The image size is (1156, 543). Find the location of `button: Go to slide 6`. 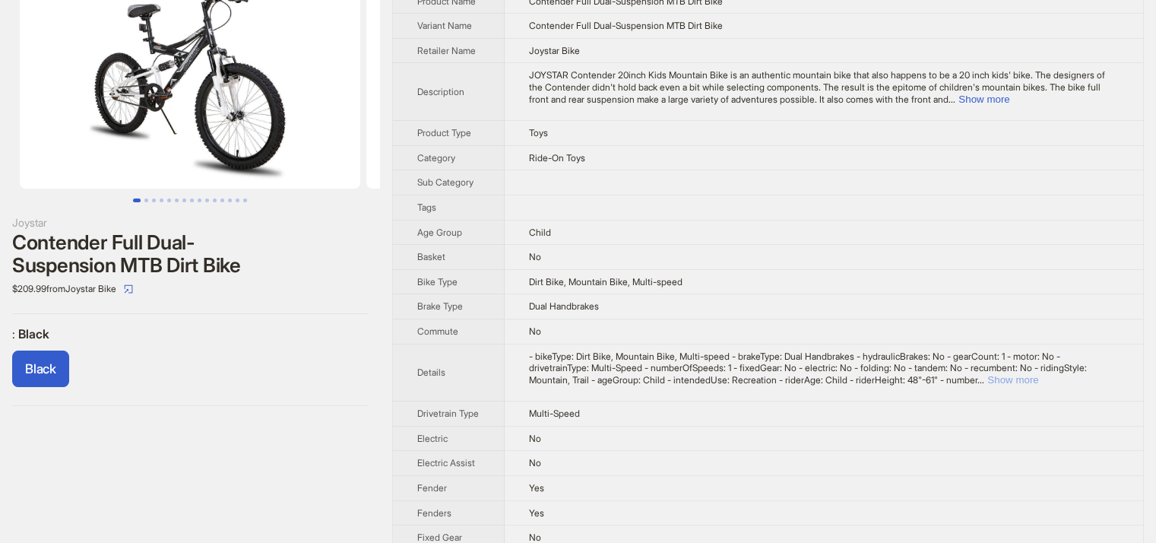

button: Go to slide 6 is located at coordinates (176, 200).